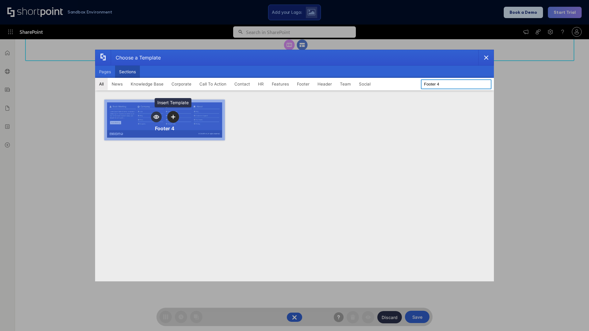  What do you see at coordinates (242, 84) in the screenshot?
I see `button: Contact` at bounding box center [242, 84].